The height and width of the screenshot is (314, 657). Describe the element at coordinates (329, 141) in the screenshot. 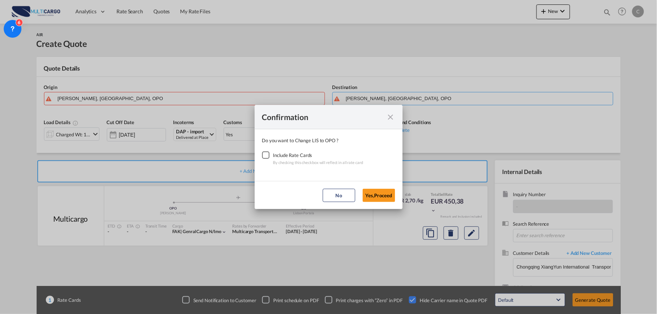

I see `div: Do you want to Change LIS to OPO ?` at that location.